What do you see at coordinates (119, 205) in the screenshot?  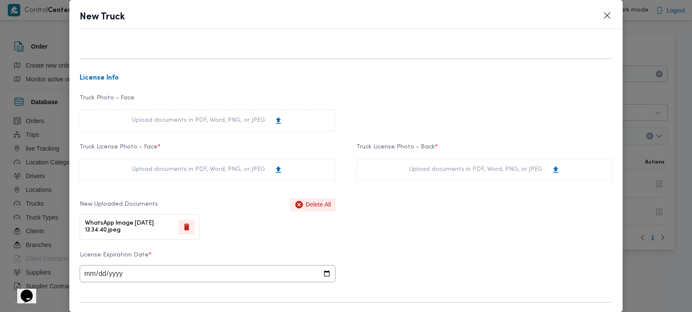 I see `label: New Uploaded Documents` at bounding box center [119, 205].